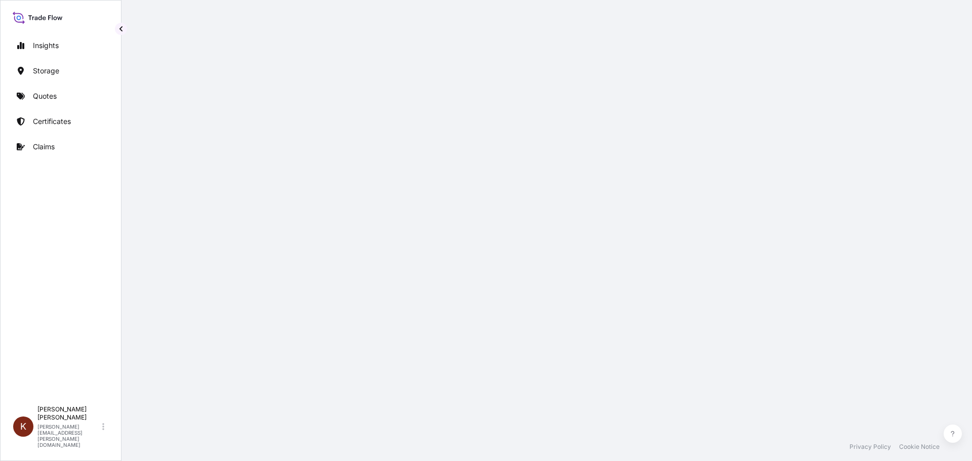 The width and height of the screenshot is (972, 461). What do you see at coordinates (61, 96) in the screenshot?
I see `a: Quotes` at bounding box center [61, 96].